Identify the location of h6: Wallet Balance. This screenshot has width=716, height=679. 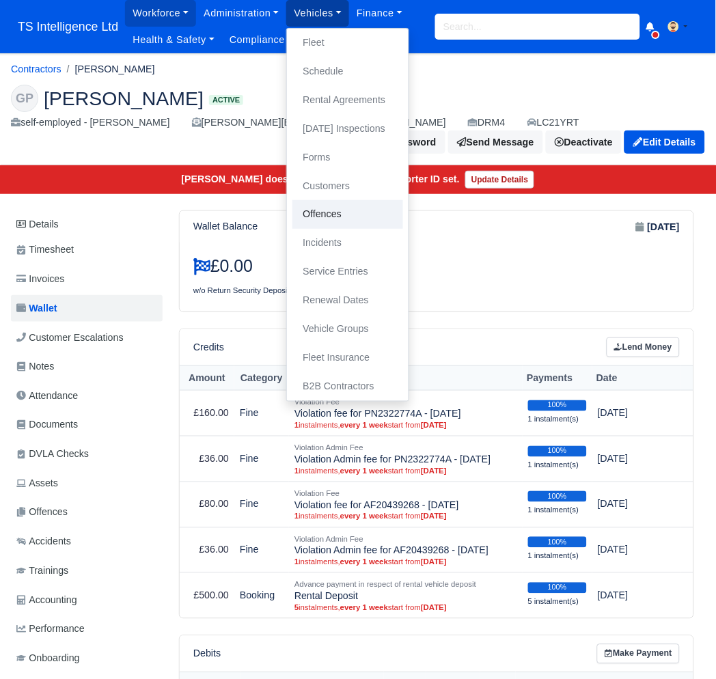
(226, 226).